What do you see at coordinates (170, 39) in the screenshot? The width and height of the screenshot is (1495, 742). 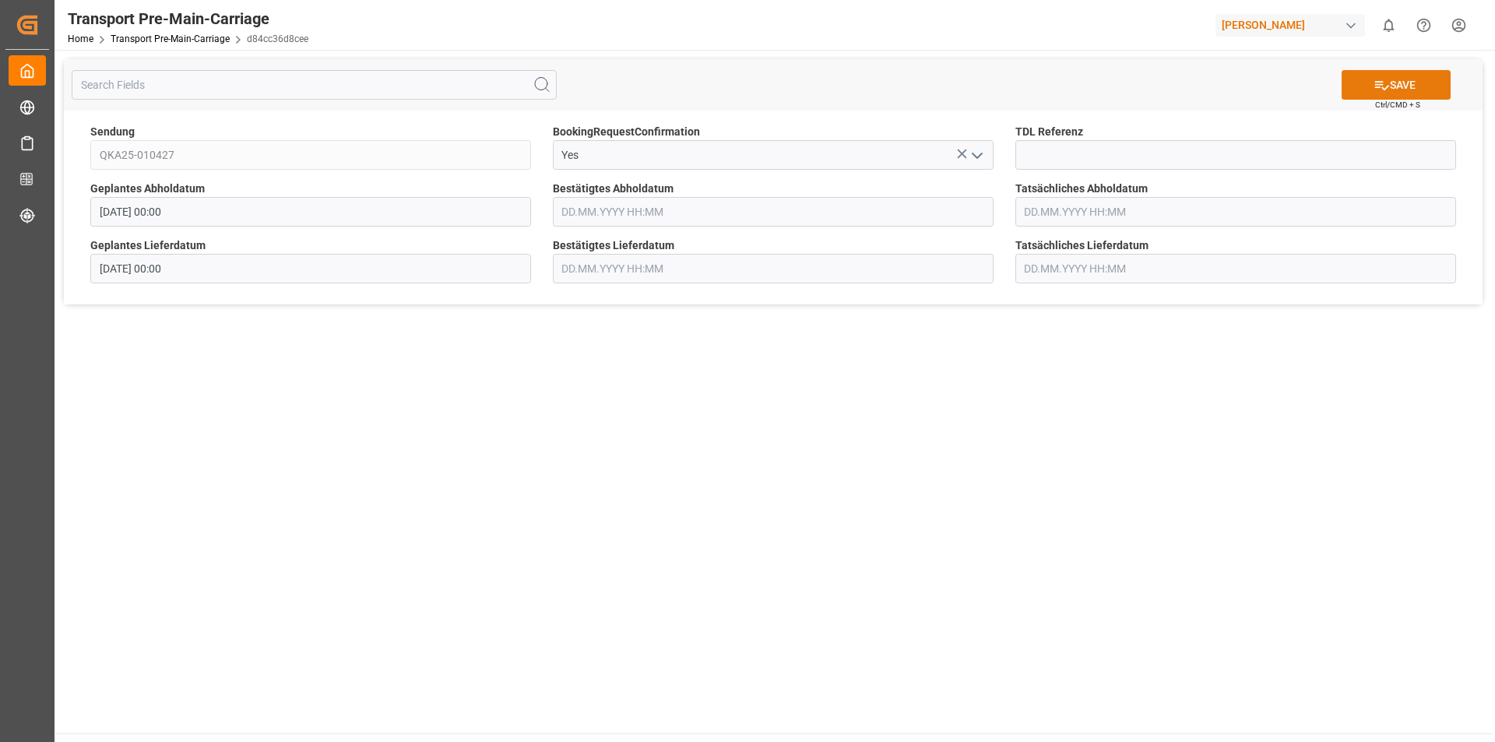 I see `a: Transport Pre-Main-Carriage` at bounding box center [170, 39].